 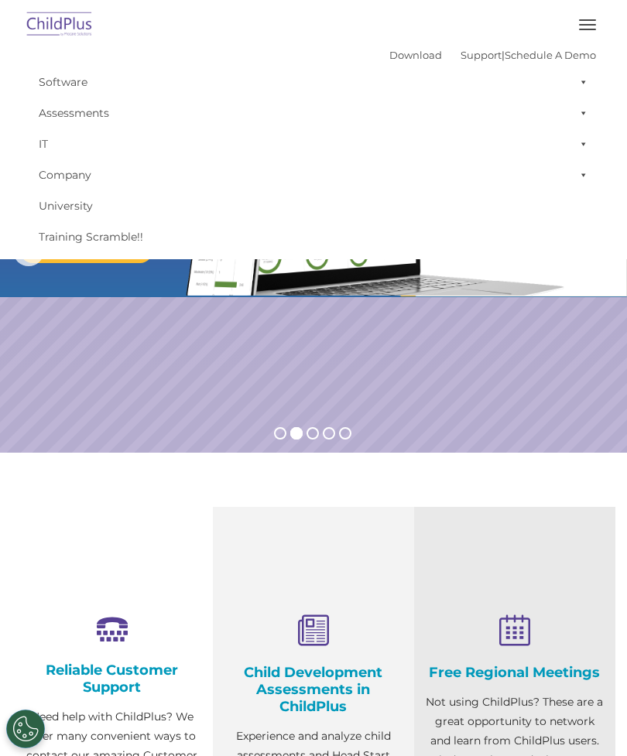 I want to click on a: Schedule A Demo, so click(x=550, y=55).